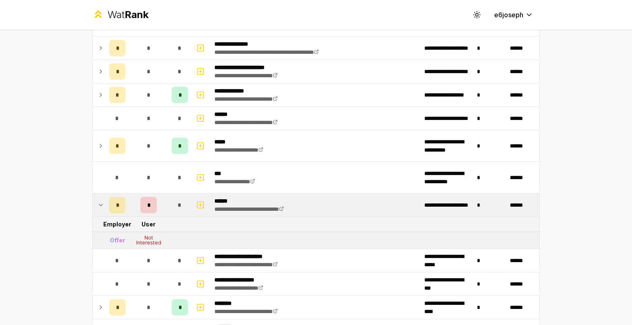 The width and height of the screenshot is (632, 325). I want to click on td: User, so click(148, 225).